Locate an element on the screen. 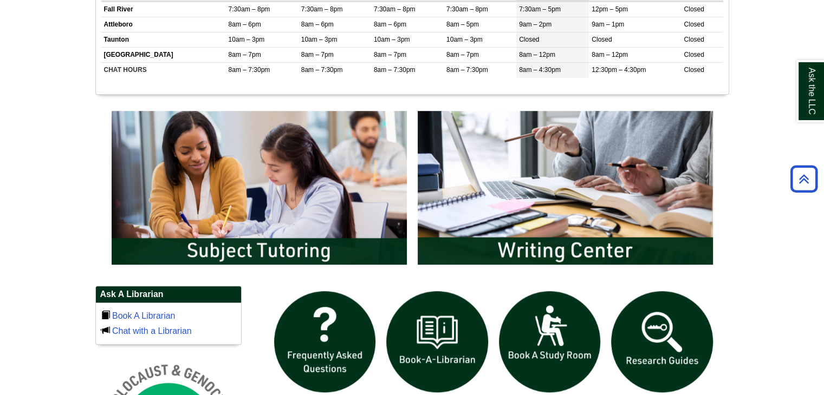 The image size is (824, 395). td: Fall River is located at coordinates (164, 9).